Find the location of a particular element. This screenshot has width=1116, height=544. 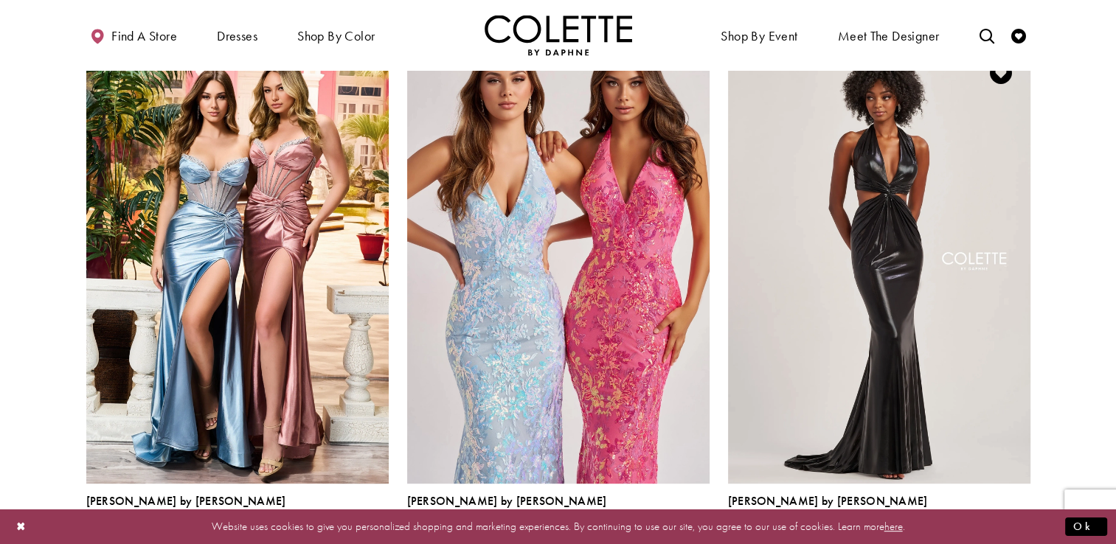

a: Find a store is located at coordinates (134, 35).